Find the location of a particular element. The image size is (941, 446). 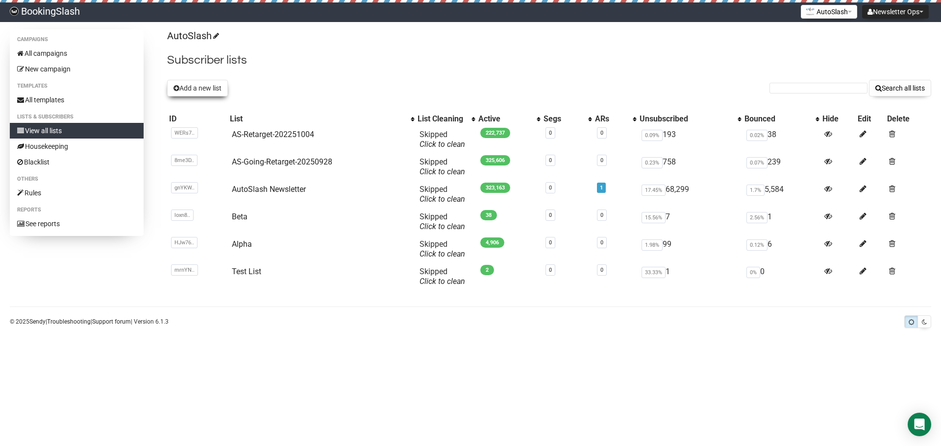

a: Alpha is located at coordinates (242, 244).